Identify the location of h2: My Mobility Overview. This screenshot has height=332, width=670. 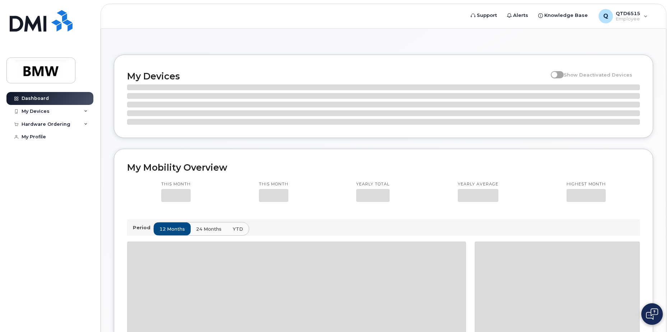
(384, 167).